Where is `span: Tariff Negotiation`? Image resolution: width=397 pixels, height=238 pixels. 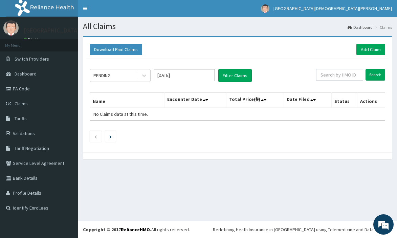 span: Tariff Negotiation is located at coordinates (32, 148).